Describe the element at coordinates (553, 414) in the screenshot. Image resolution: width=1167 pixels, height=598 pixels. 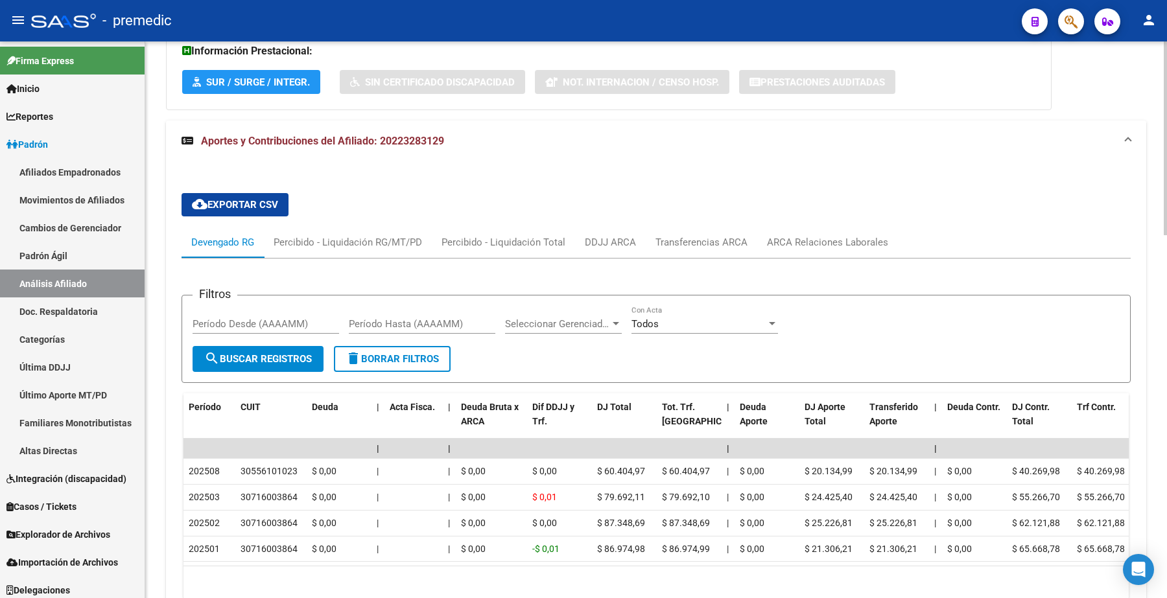
I see `span: Dif DDJJ y Trf.` at that location.